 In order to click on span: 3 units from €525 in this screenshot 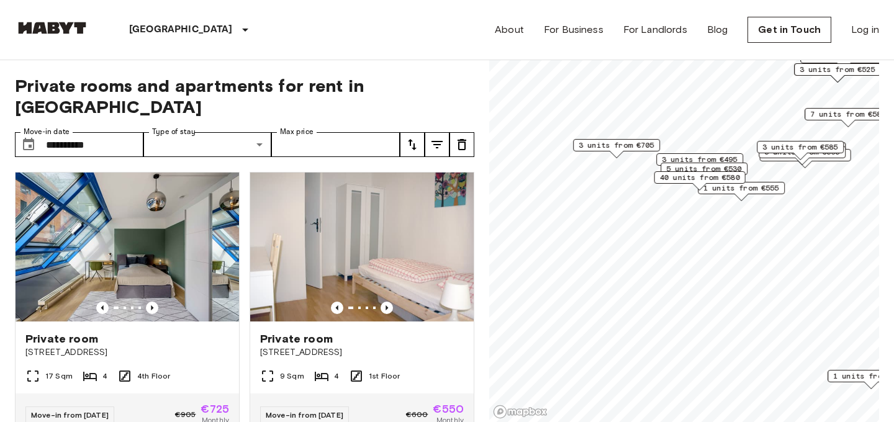, I will do `click(837, 69)`.